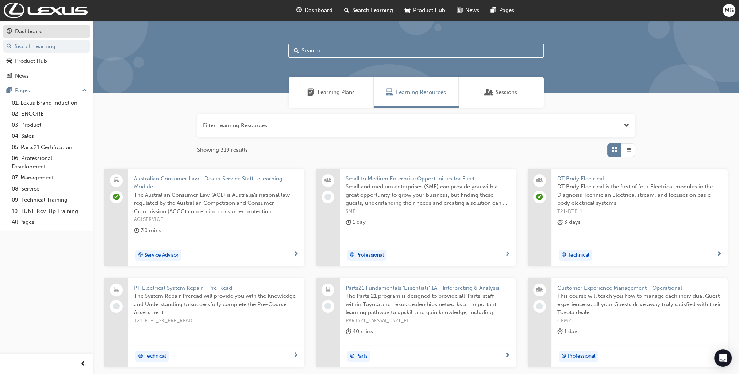 This screenshot has width=739, height=374. Describe the element at coordinates (639, 288) in the screenshot. I see `span: Customer Experience Management - Operational` at that location.